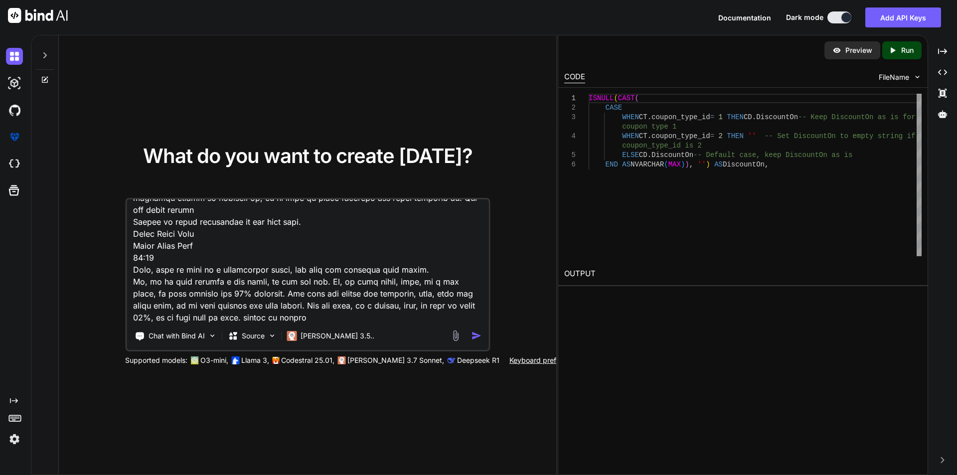 The width and height of the screenshot is (957, 475). Describe the element at coordinates (804, 17) in the screenshot. I see `span: Dark mode` at that location.